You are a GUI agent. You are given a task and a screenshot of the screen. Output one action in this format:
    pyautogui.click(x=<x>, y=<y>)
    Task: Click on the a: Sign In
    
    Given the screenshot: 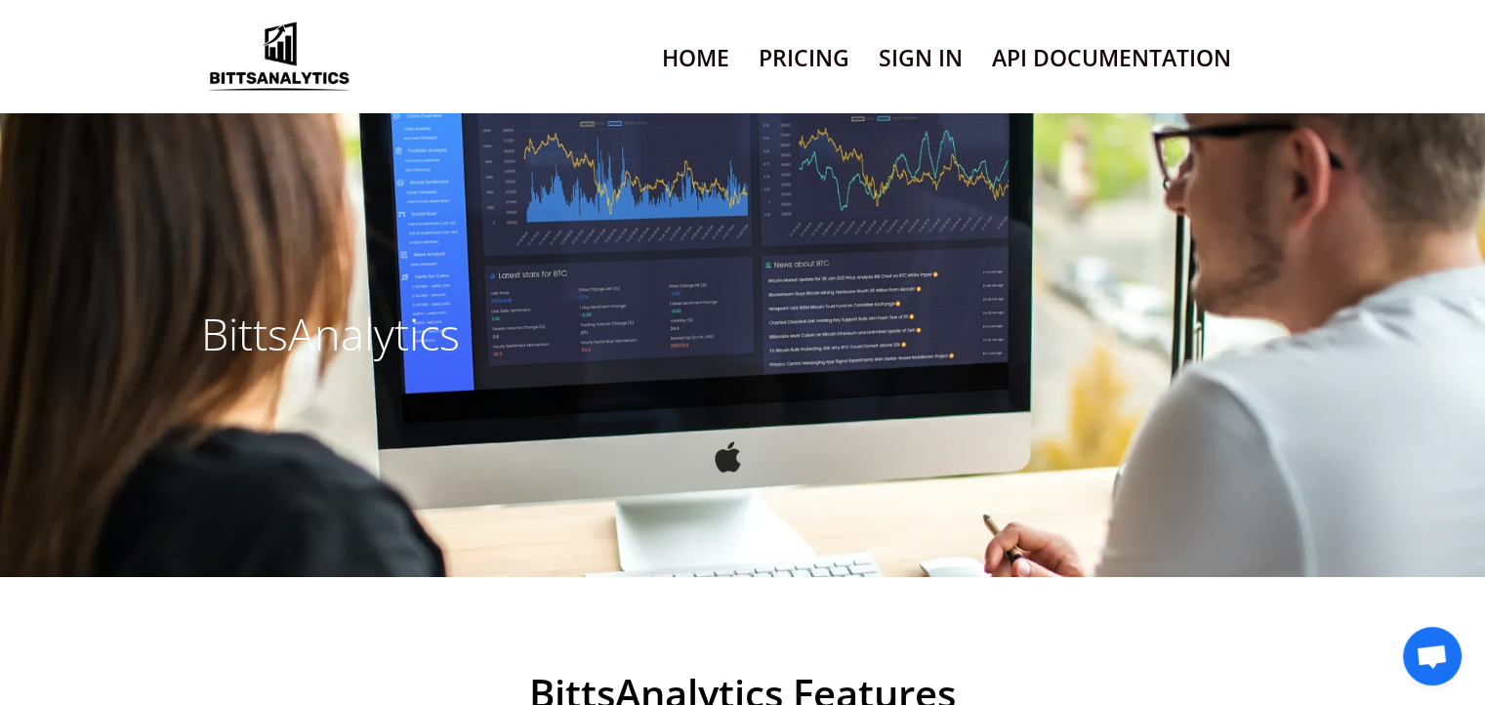 What is the action you would take?
    pyautogui.click(x=921, y=58)
    